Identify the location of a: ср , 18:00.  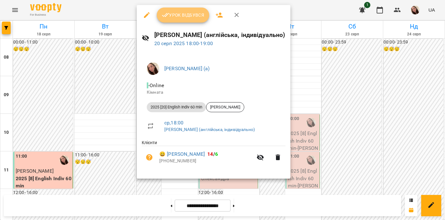
(174, 123).